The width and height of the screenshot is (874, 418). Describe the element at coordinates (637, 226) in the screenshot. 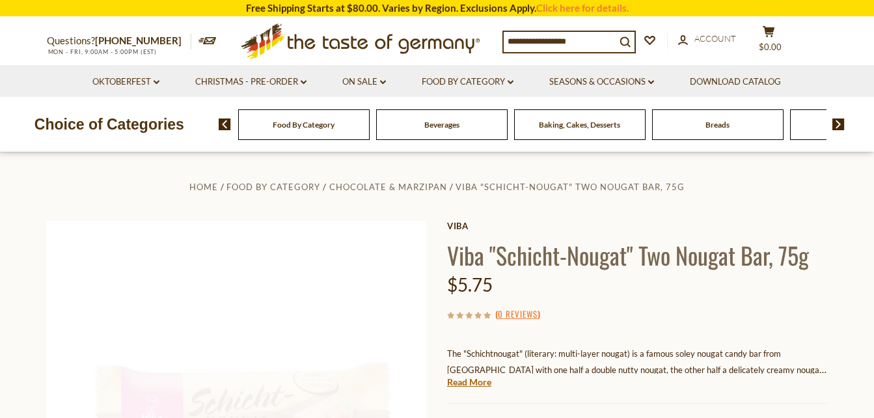

I see `a: Viba` at that location.